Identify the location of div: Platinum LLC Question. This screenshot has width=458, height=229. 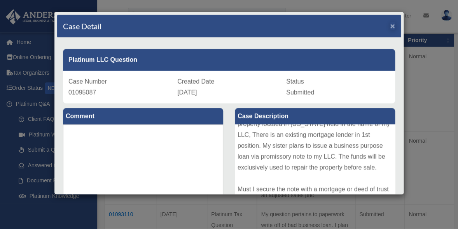
(229, 60).